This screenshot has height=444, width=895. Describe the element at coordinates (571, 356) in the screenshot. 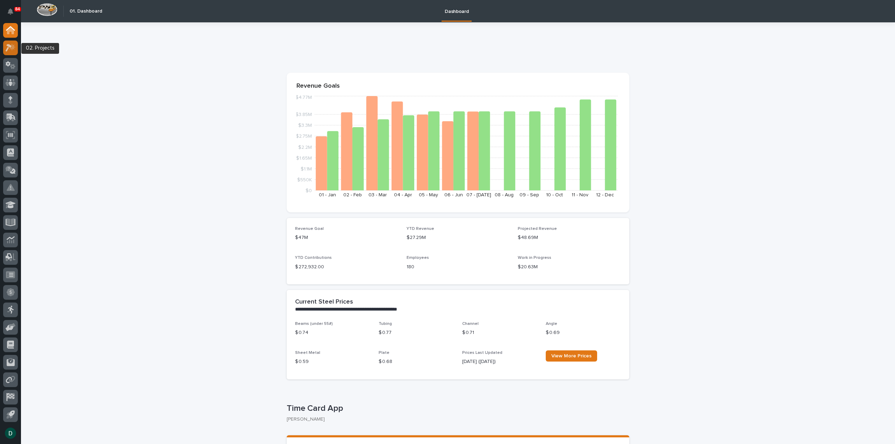

I see `a: View More Prices` at that location.